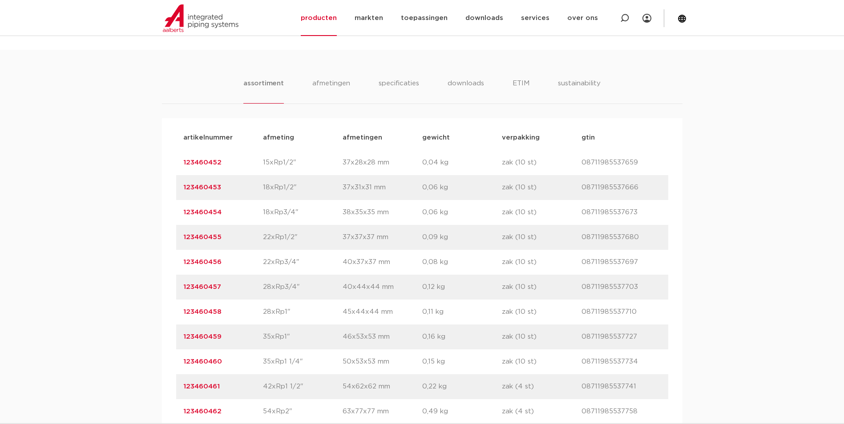  What do you see at coordinates (202, 362) in the screenshot?
I see `a: 123460460` at bounding box center [202, 362].